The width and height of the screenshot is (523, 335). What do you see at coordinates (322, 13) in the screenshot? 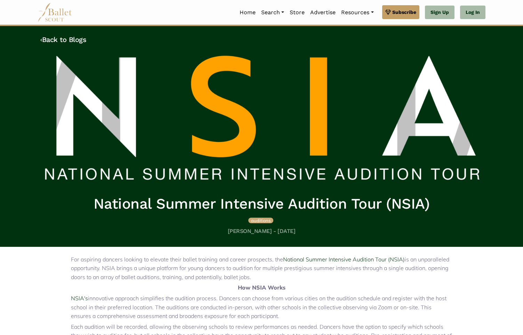
I see `a: Advertise` at bounding box center [322, 13].